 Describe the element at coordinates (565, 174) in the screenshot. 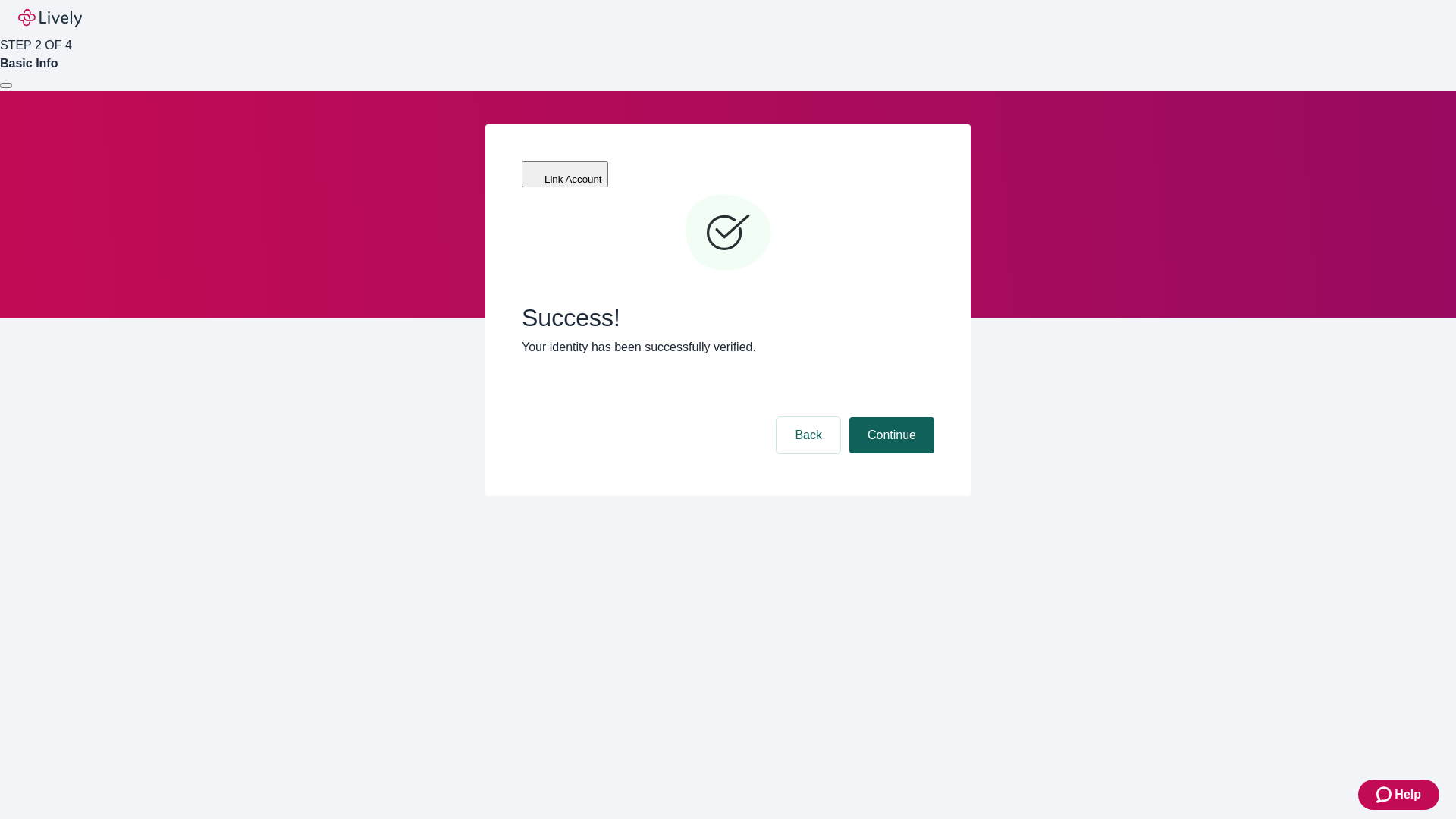

I see `button: Link Account` at that location.